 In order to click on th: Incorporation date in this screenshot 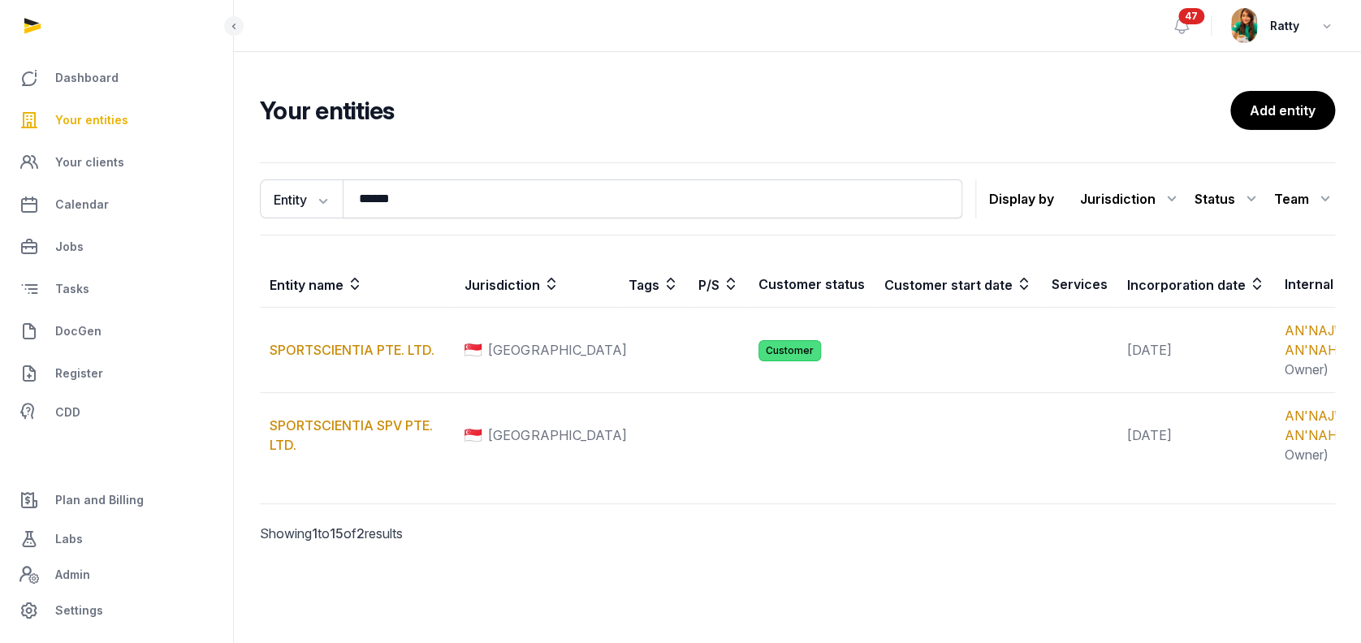, I will do `click(1196, 284)`.